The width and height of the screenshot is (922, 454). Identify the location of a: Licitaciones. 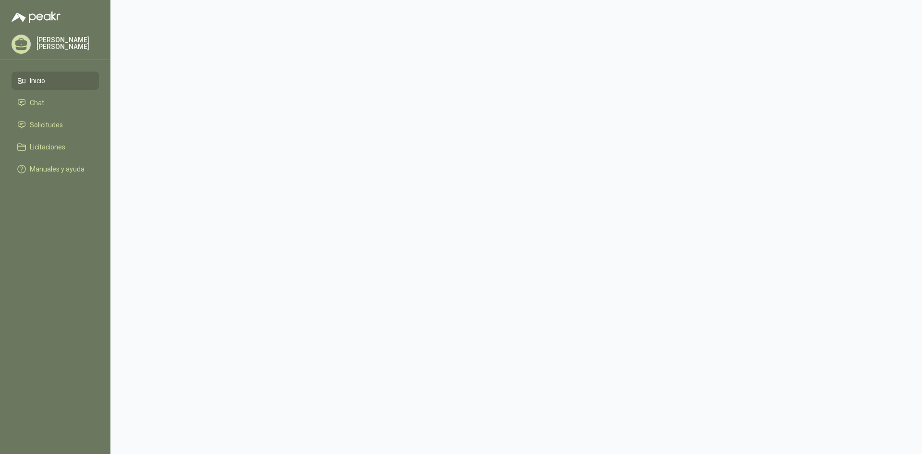
(55, 147).